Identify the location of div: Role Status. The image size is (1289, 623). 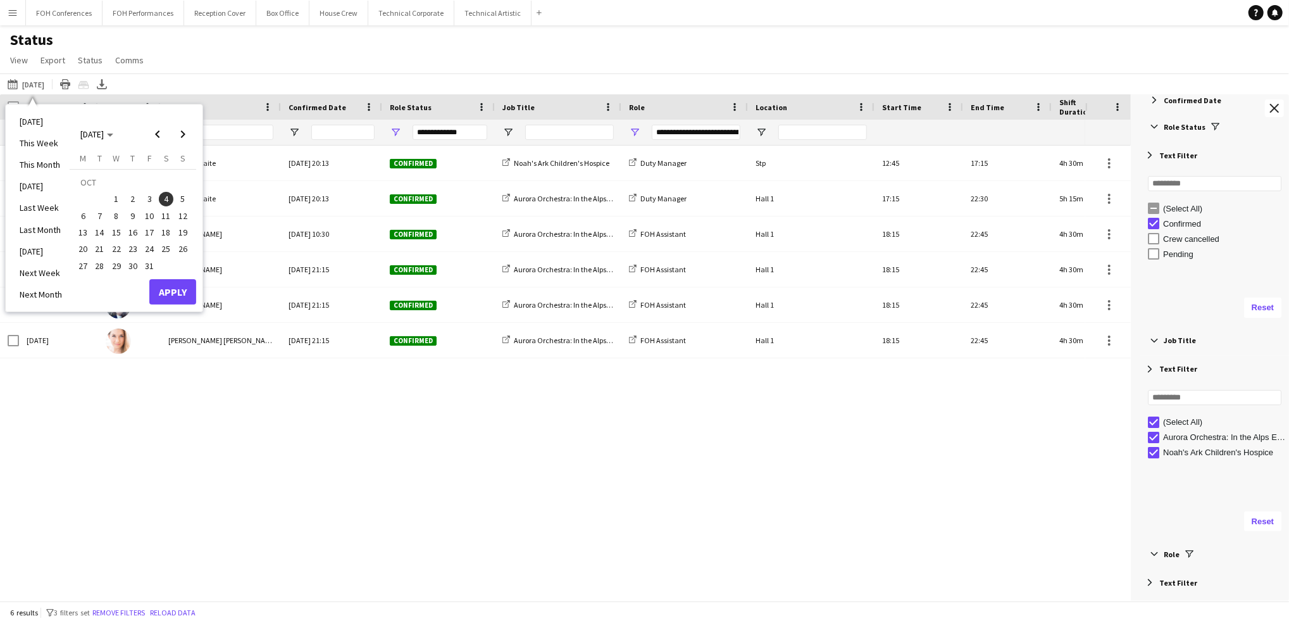
(1212, 127).